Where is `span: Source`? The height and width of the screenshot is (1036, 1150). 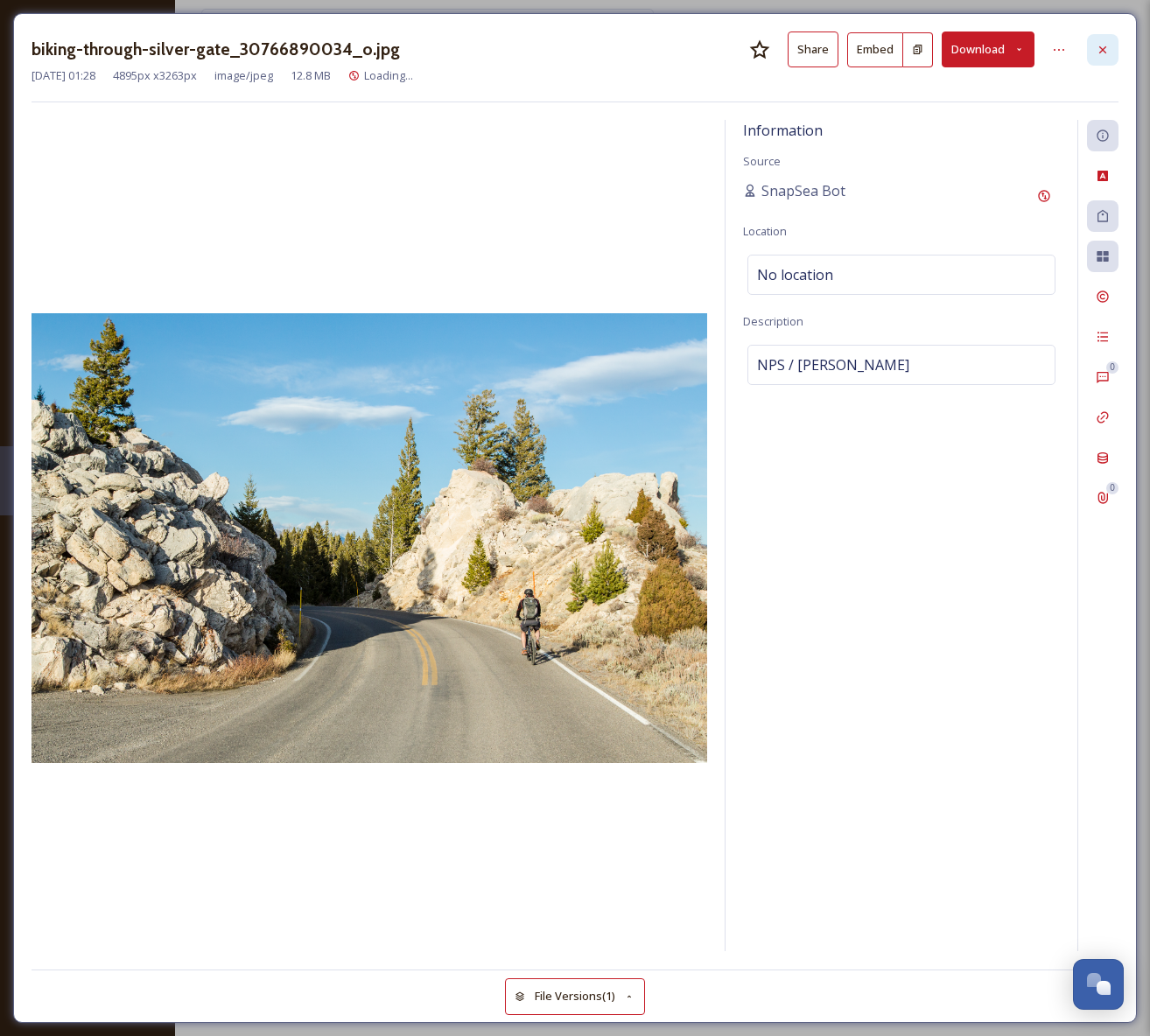 span: Source is located at coordinates (761, 161).